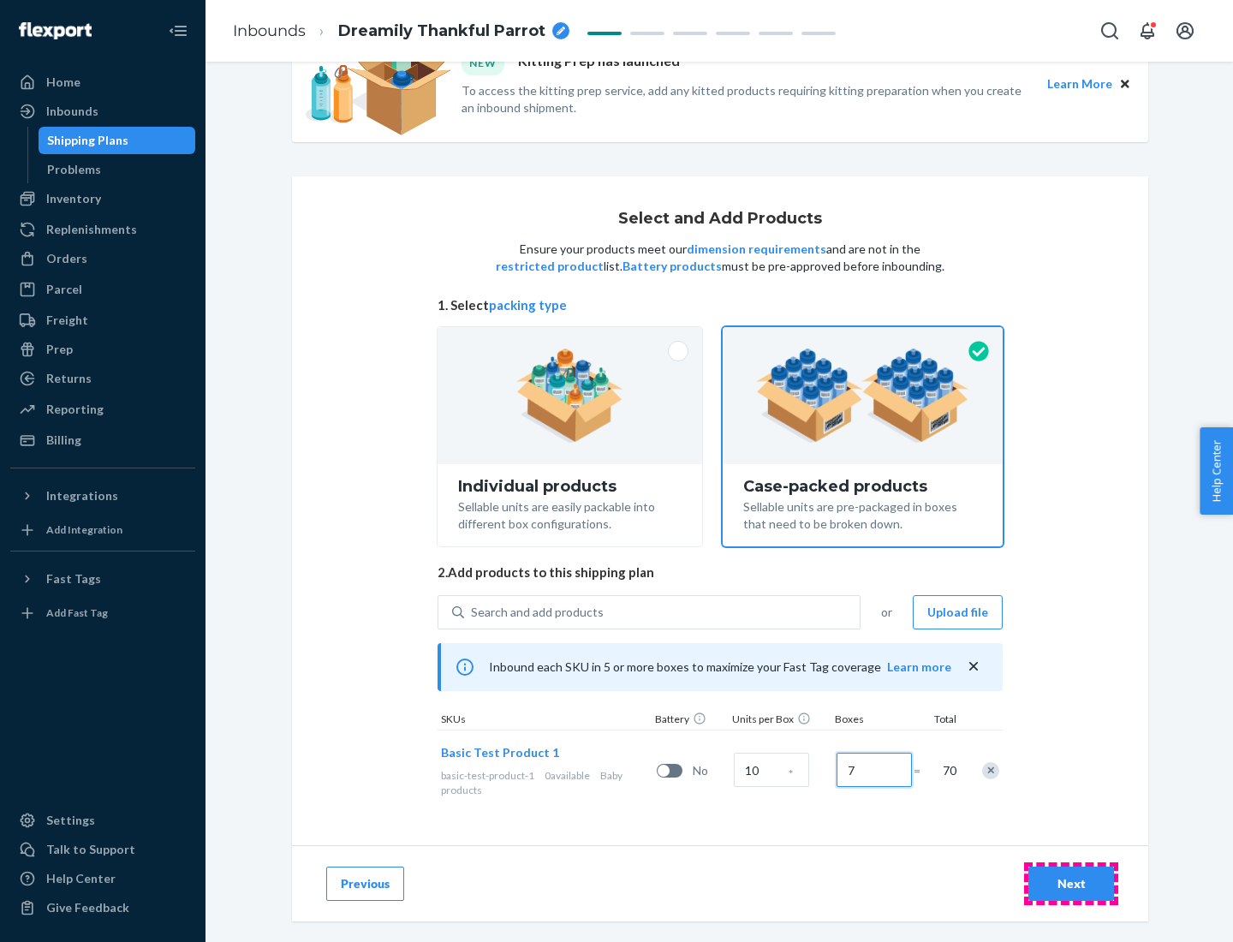  Describe the element at coordinates (74, 579) in the screenshot. I see `div: Fast Tags` at that location.